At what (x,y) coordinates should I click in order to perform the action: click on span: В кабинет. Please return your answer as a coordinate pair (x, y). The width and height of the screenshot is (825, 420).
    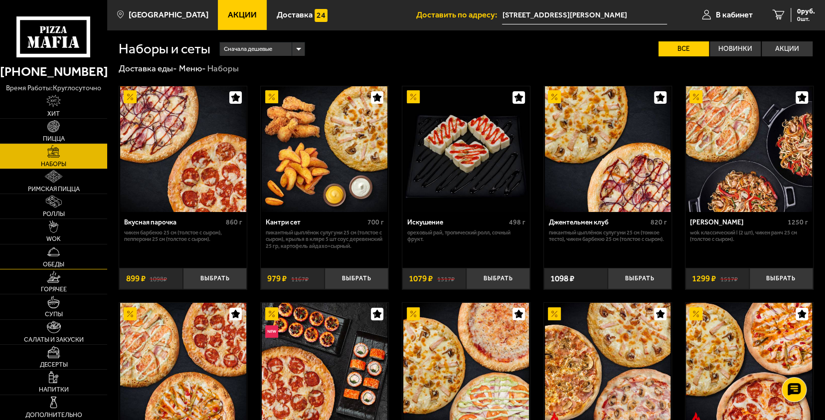
    Looking at the image, I should click on (735, 15).